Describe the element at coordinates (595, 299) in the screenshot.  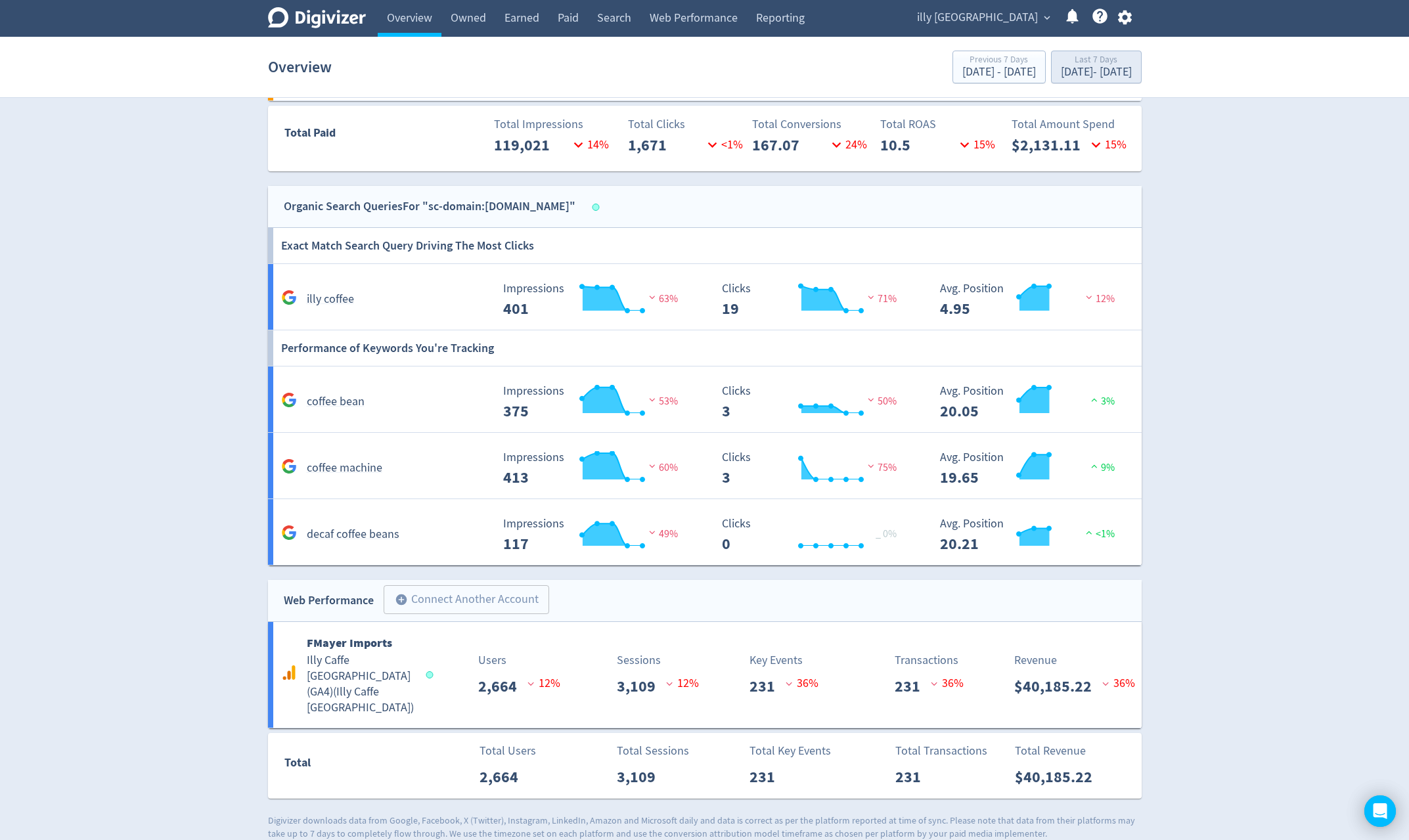
I see `svg: Impressions 401` at that location.